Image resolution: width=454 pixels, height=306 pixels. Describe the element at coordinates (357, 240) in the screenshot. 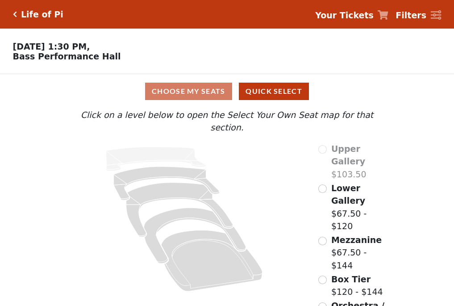

I see `span: Mezzanine` at that location.